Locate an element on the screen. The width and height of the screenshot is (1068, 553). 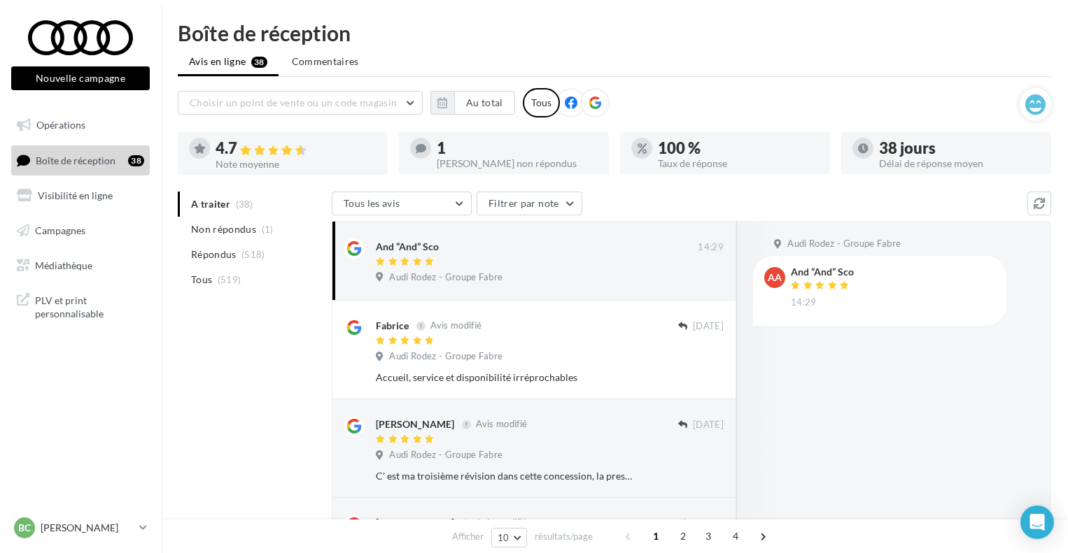
div: 100 % is located at coordinates (738, 148).